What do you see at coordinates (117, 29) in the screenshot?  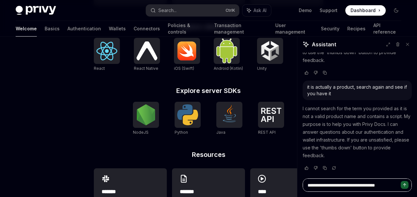 I see `a: Wallets` at bounding box center [117, 29].